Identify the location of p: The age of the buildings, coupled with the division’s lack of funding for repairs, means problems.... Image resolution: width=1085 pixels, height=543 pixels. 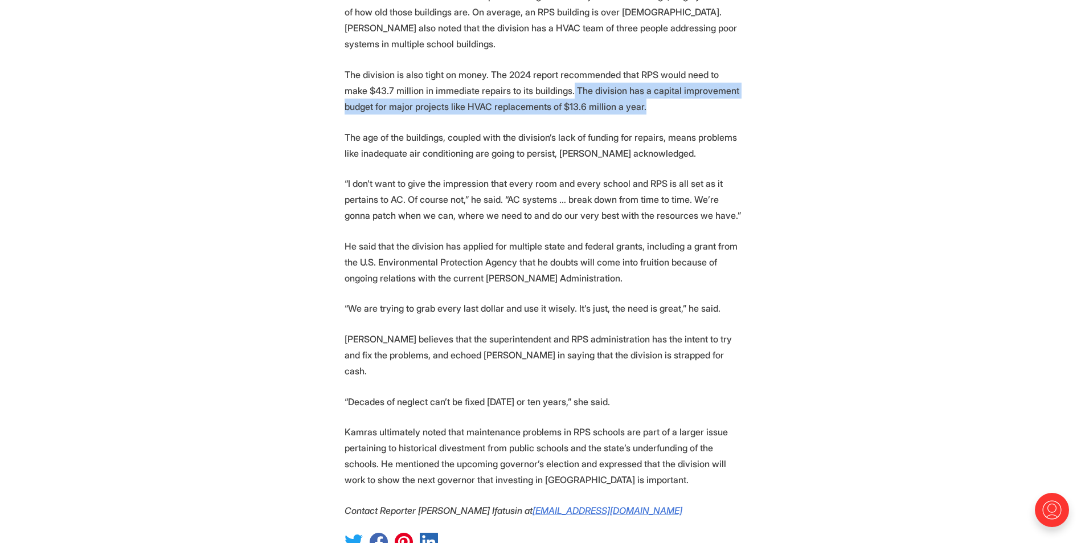
(543, 145).